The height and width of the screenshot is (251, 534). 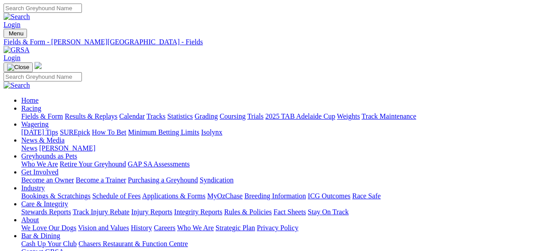 What do you see at coordinates (49, 244) in the screenshot?
I see `a: Cash Up Your Club` at bounding box center [49, 244].